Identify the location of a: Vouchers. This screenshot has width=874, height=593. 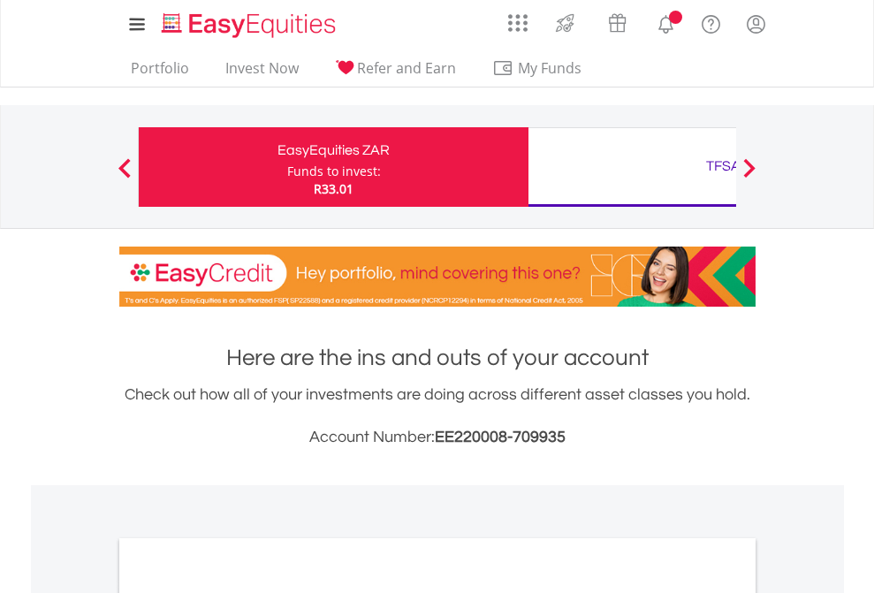
(617, 20).